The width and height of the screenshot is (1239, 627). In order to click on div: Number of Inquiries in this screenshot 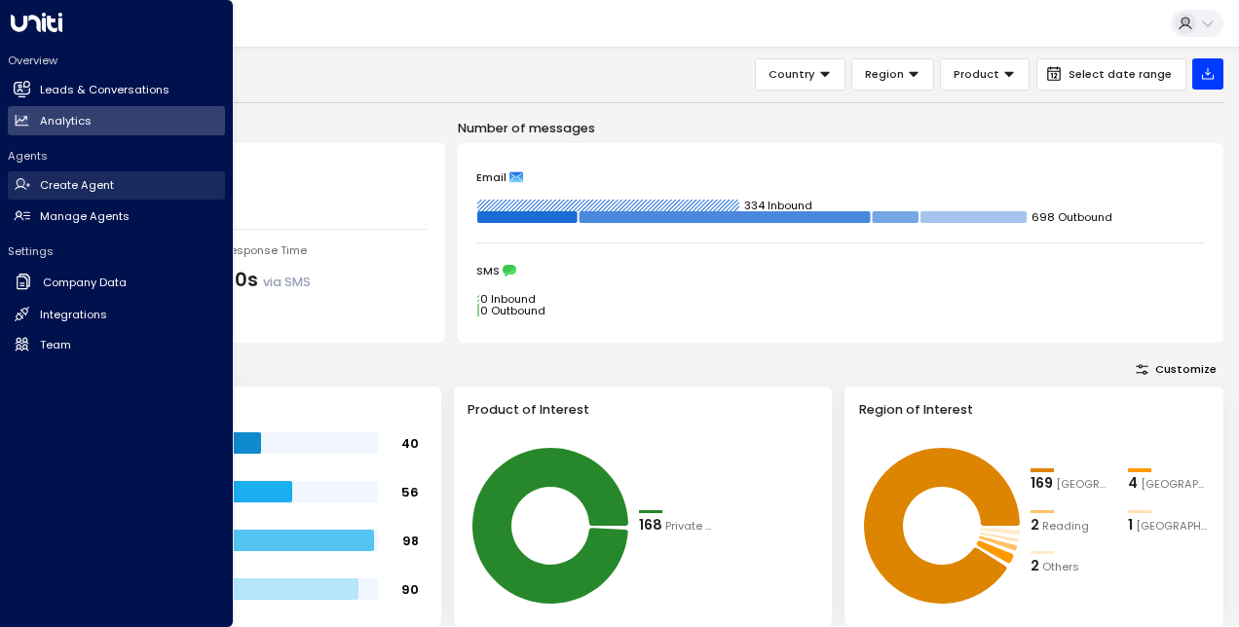, I will do `click(253, 171)`.